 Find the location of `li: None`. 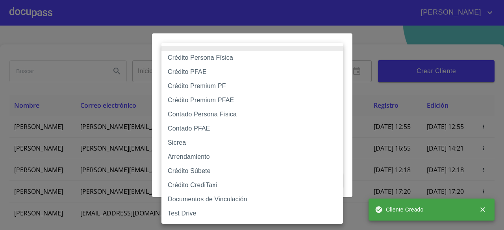

li: None is located at coordinates (252, 48).